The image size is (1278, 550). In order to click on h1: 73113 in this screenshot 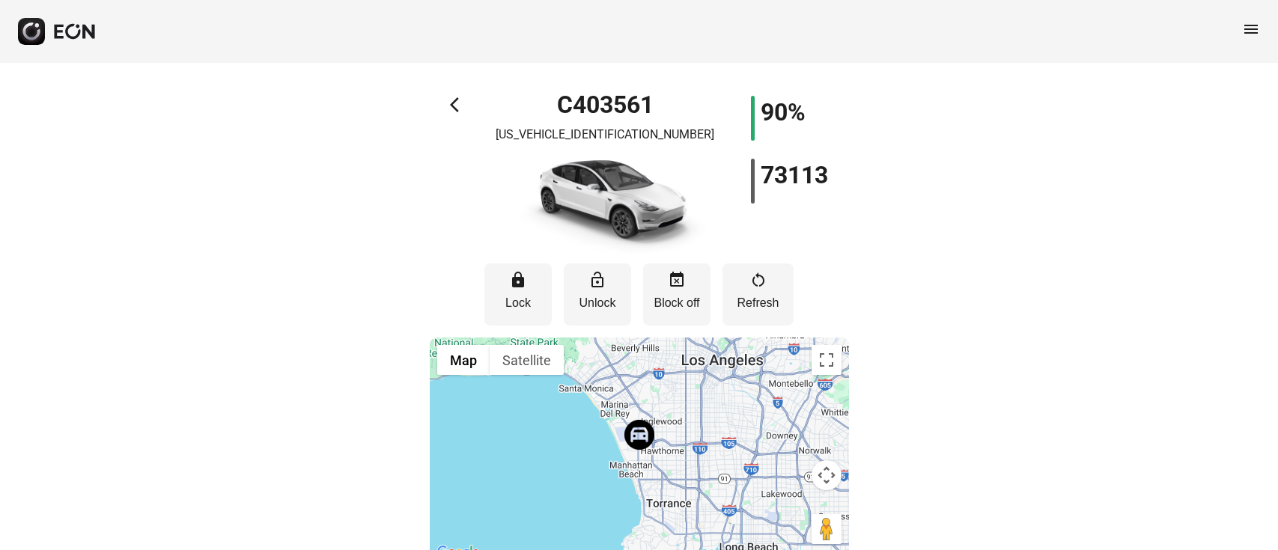, I will do `click(795, 175)`.